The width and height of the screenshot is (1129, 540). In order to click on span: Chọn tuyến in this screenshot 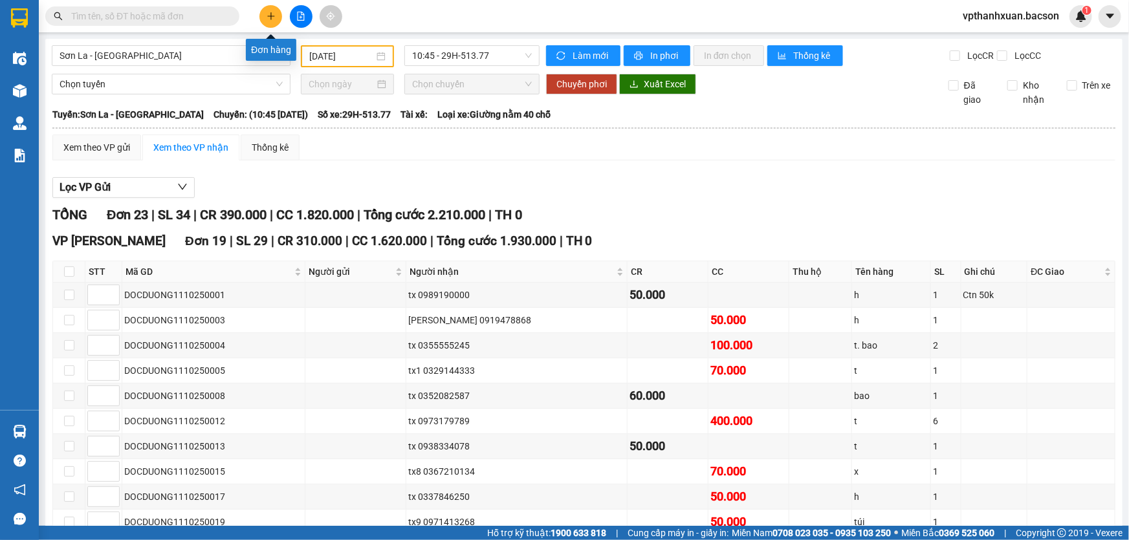, I will do `click(171, 84)`.